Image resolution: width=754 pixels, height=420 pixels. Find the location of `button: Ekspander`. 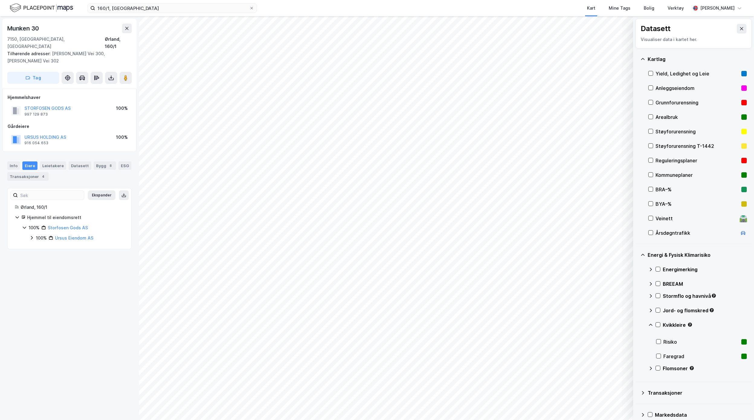

button: Ekspander is located at coordinates (101, 195).